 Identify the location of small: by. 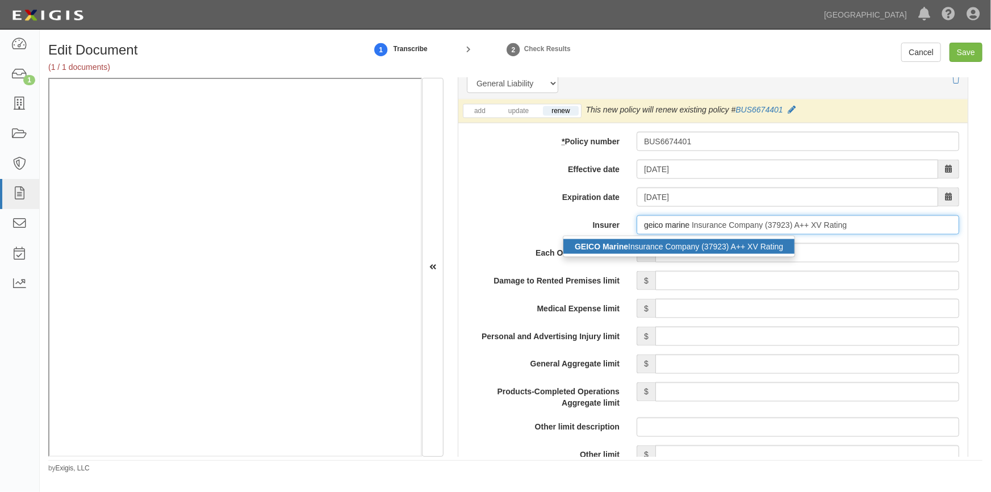
(69, 468).